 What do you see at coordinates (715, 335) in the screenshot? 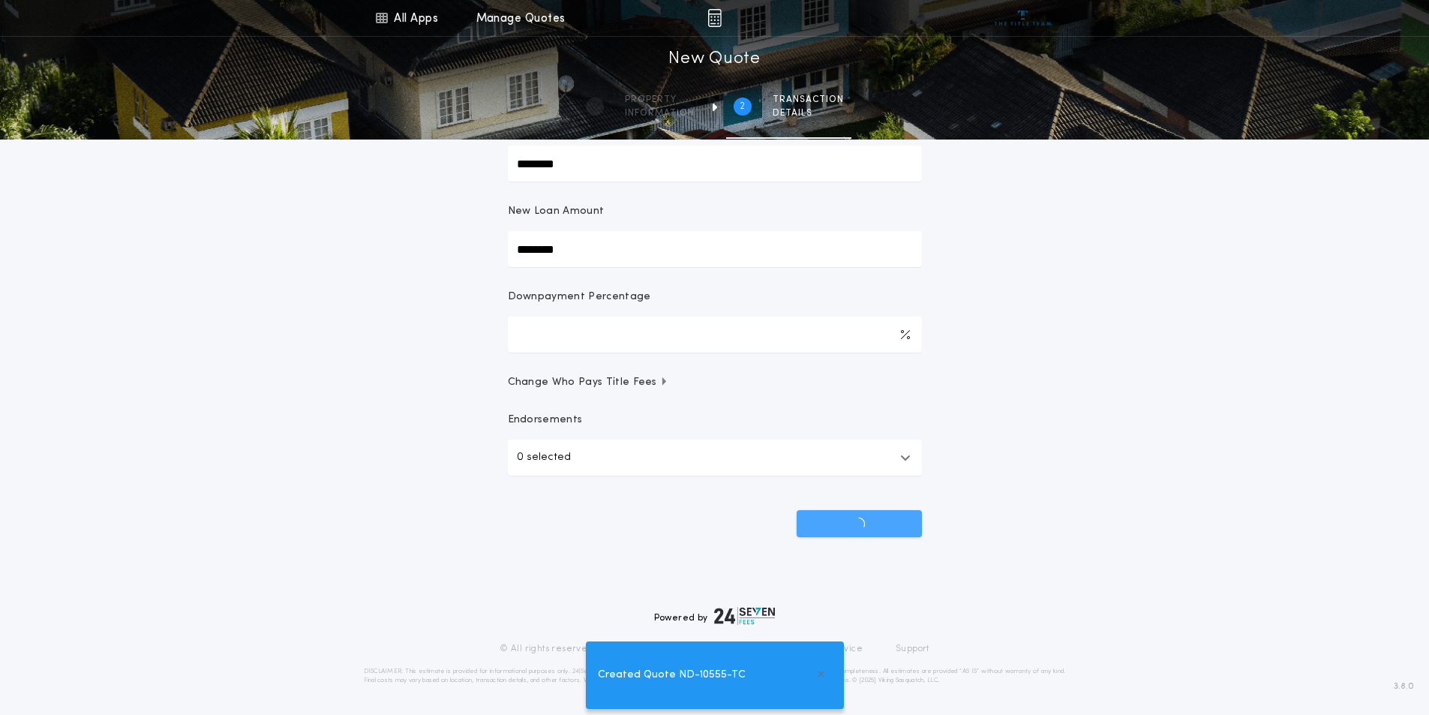
I see `input: Downpayment Percentage` at bounding box center [715, 335].